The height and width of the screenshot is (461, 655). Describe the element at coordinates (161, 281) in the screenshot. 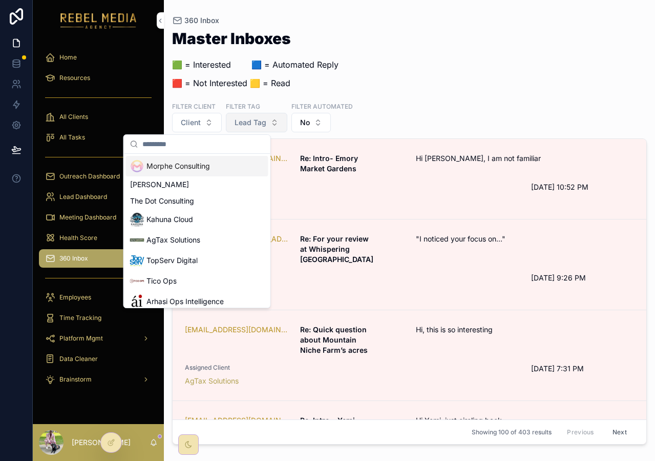

I see `span: Tico Ops` at that location.